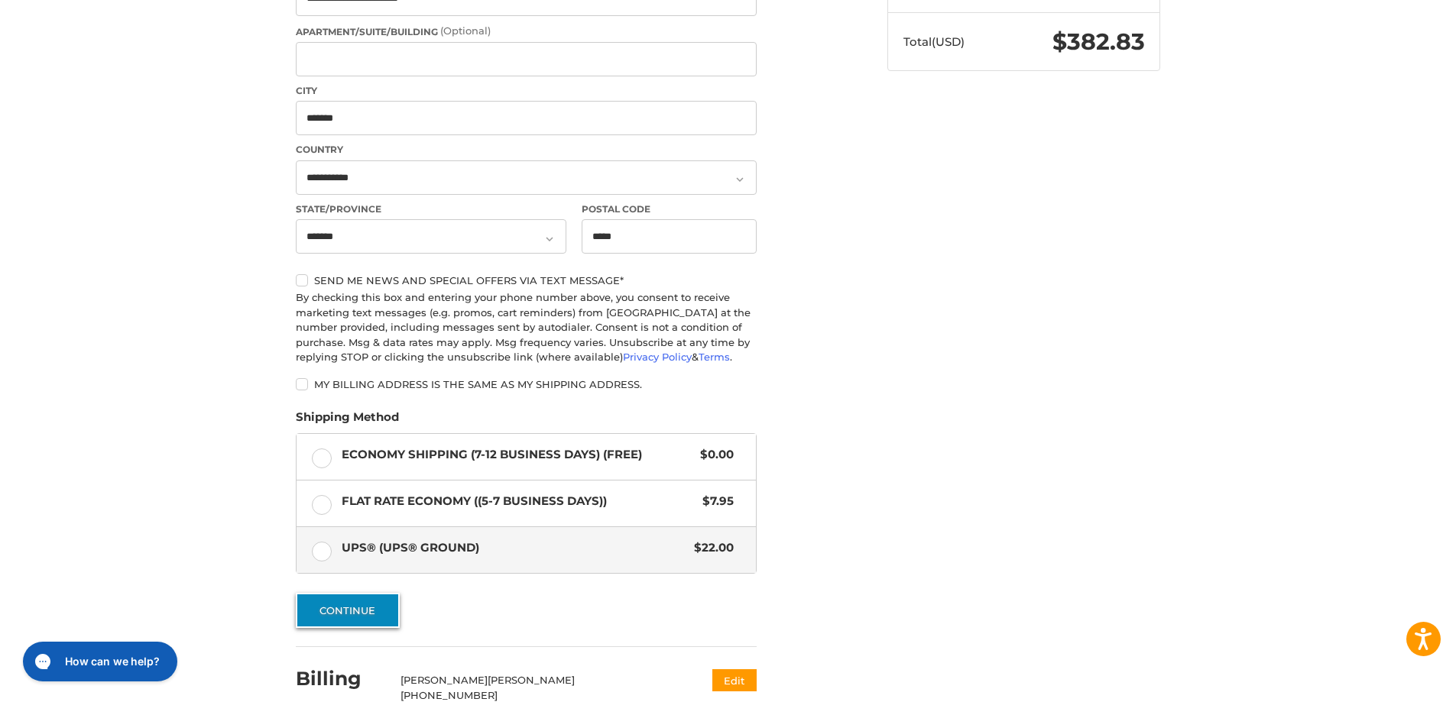 The image size is (1456, 702). What do you see at coordinates (1098, 41) in the screenshot?
I see `span: $382.83` at bounding box center [1098, 41].